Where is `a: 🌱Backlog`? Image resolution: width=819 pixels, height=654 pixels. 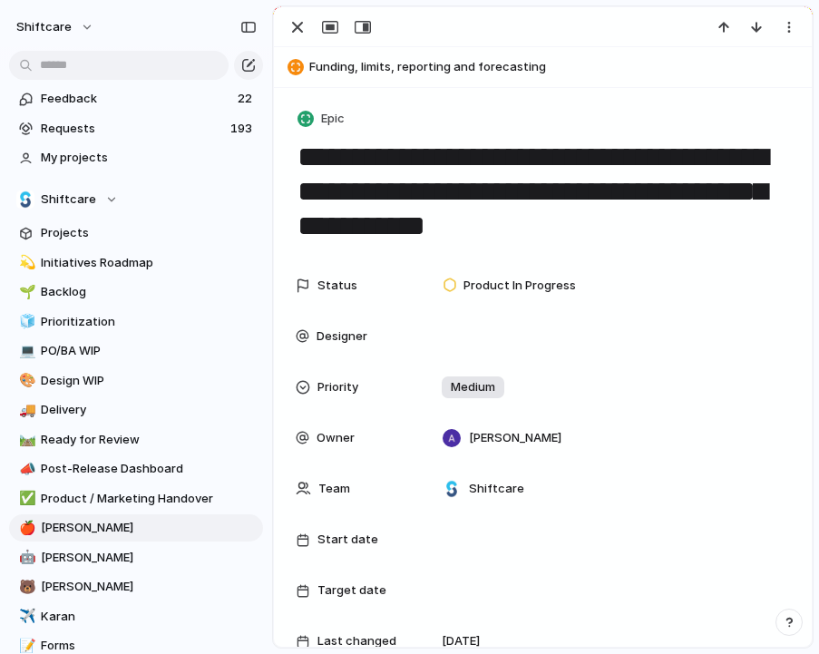 a: 🌱Backlog is located at coordinates (136, 292).